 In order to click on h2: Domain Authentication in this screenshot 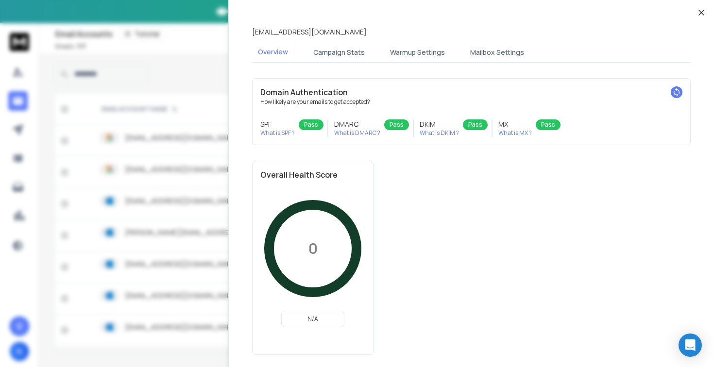, I will do `click(471, 92)`.